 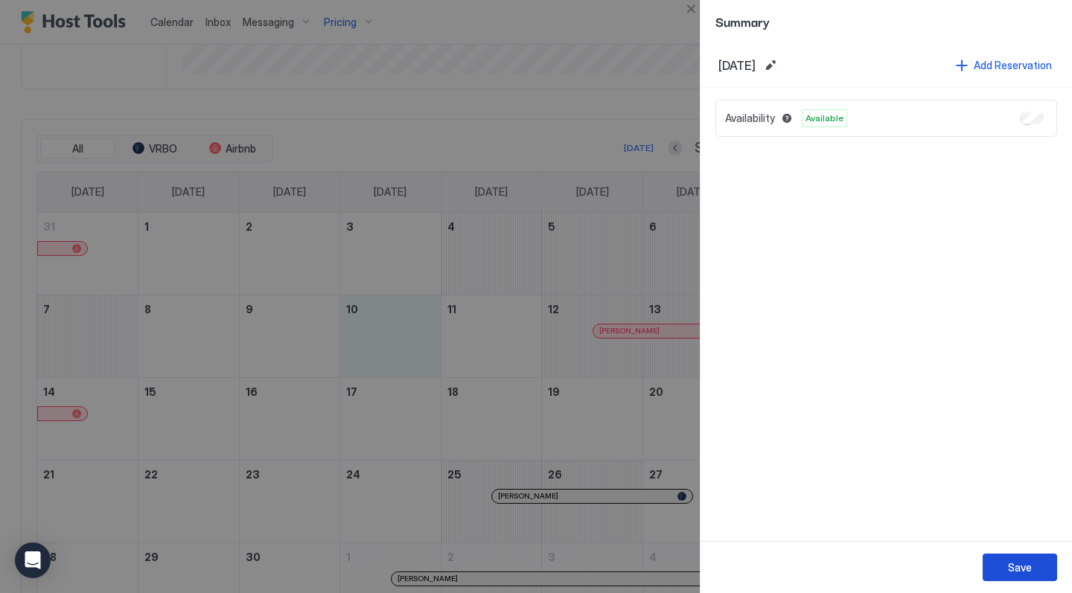 What do you see at coordinates (787, 118) in the screenshot?
I see `button: Blocked dates override all pricing rules and remain unavailable until manually unblocked` at bounding box center [787, 118].